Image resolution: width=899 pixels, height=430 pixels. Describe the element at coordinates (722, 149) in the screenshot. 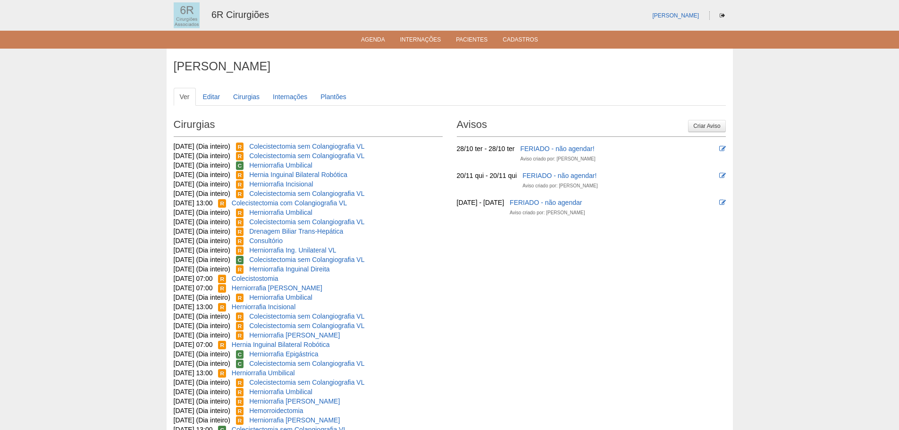

I see `i: Editar` at that location.